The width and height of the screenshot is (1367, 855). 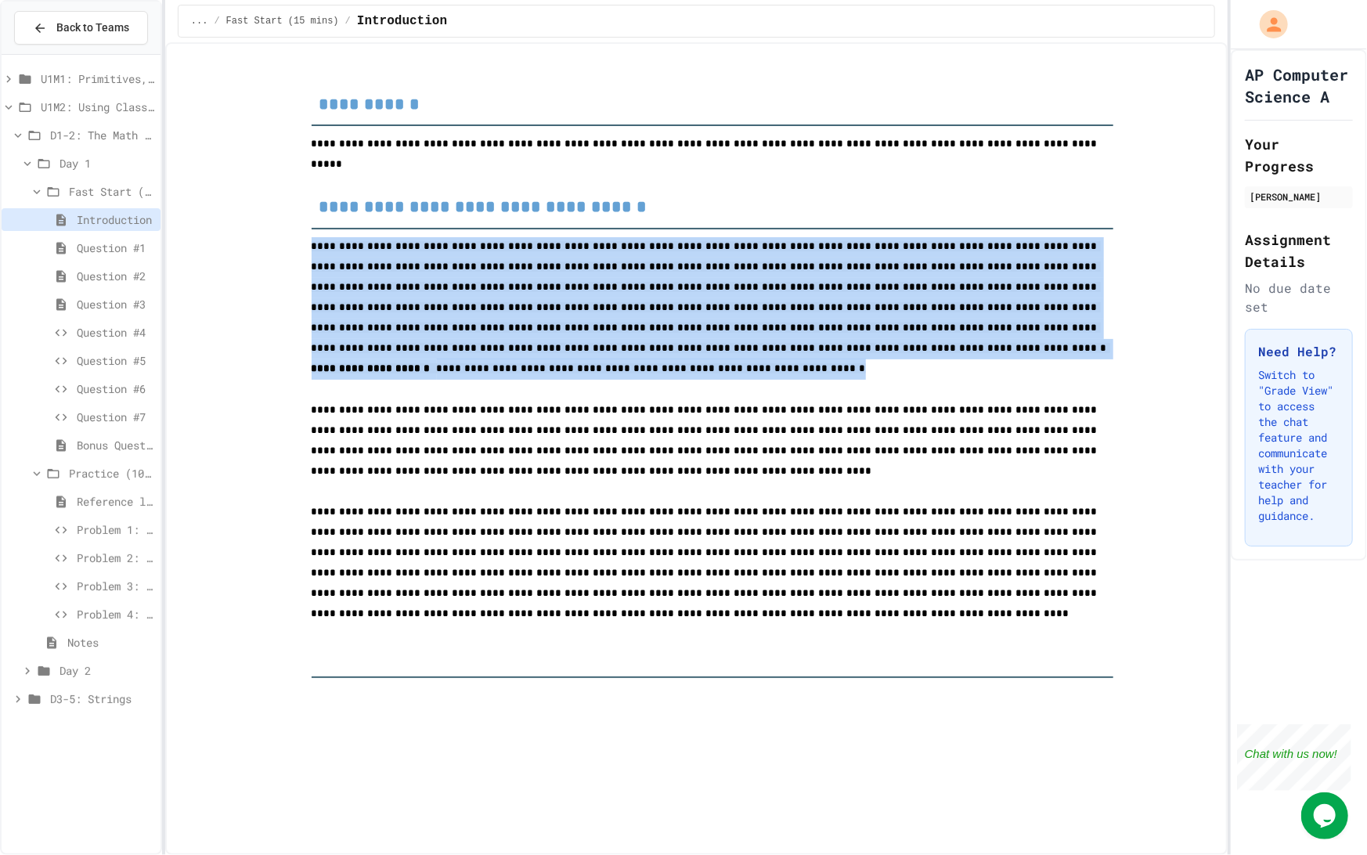 What do you see at coordinates (115, 388) in the screenshot?
I see `span: Question #6` at bounding box center [115, 388].